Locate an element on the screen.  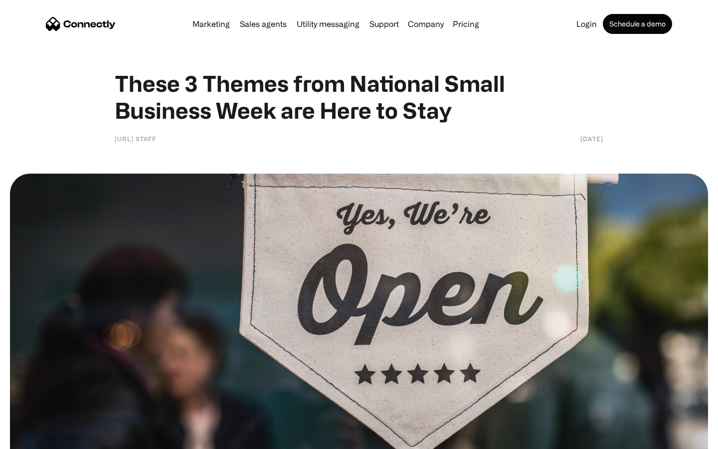
h1: These 3 Themes from National Small Business Week are Here to Stay is located at coordinates (359, 97).